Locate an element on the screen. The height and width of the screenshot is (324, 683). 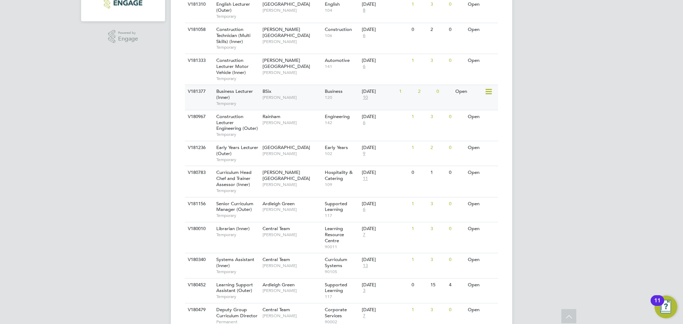
div: V181333 is located at coordinates (199, 61).